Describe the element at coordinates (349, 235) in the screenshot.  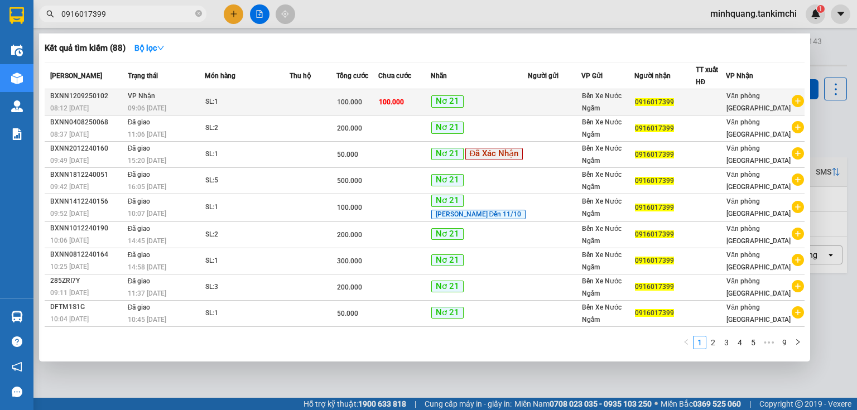
I see `span: 200.000` at that location.